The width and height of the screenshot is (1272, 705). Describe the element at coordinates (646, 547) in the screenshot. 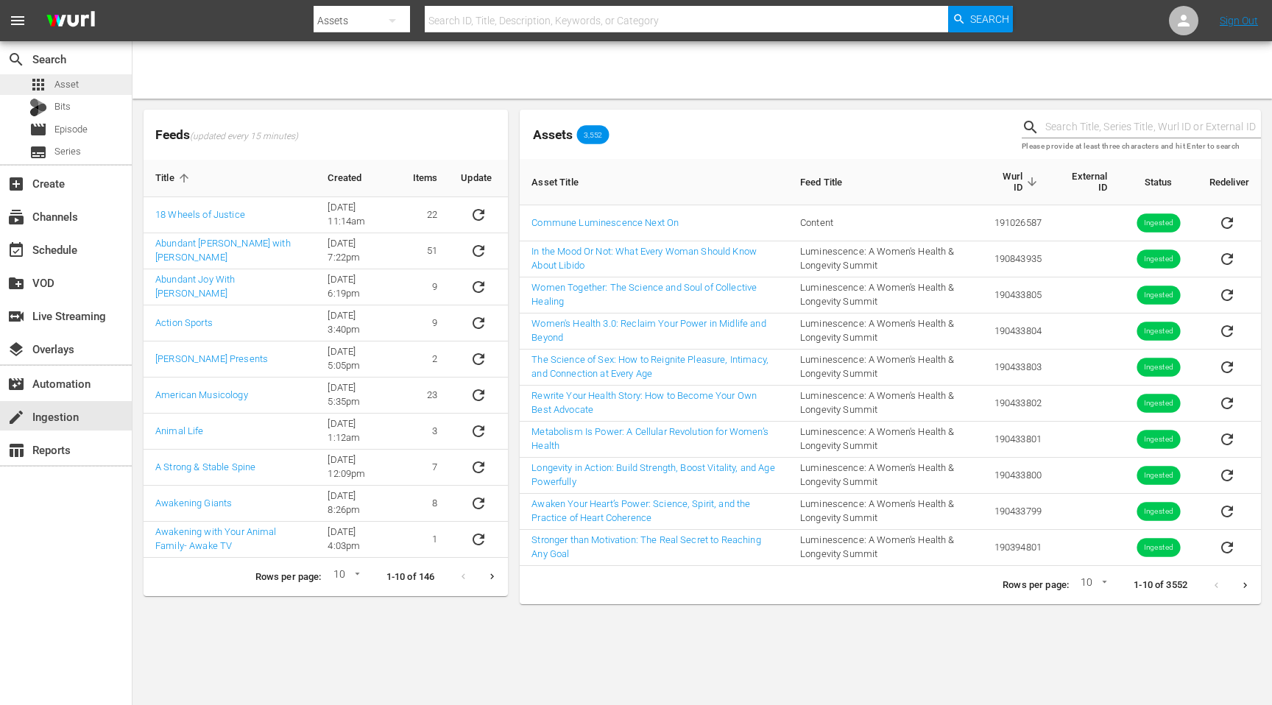

I see `a: Stronger than Motivation: The Real Secret to Reaching Any Goal` at that location.